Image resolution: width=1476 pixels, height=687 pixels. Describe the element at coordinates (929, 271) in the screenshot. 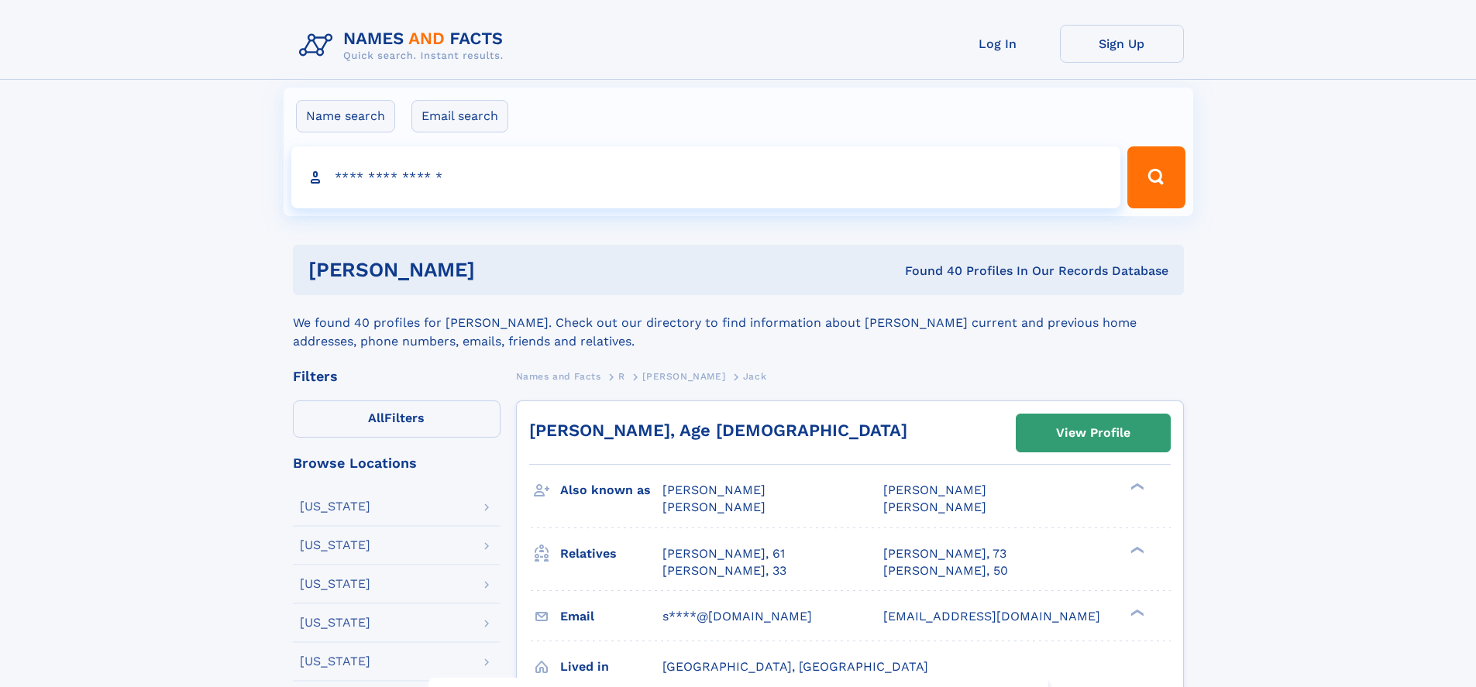

I see `div: Found 40 Profiles In Our Records Database` at that location.